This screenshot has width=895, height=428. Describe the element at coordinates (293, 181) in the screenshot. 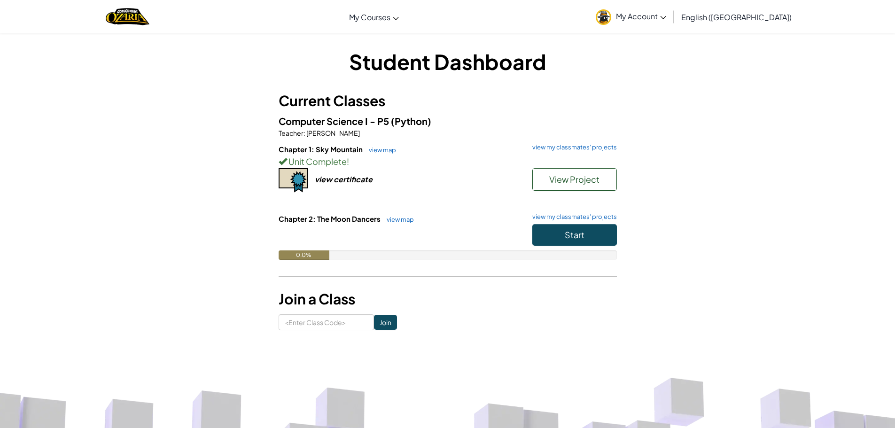

I see `img: certificate-icon.png` at that location.